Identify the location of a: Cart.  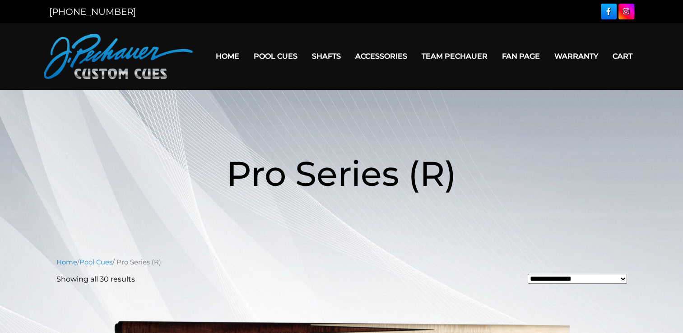
(623, 56).